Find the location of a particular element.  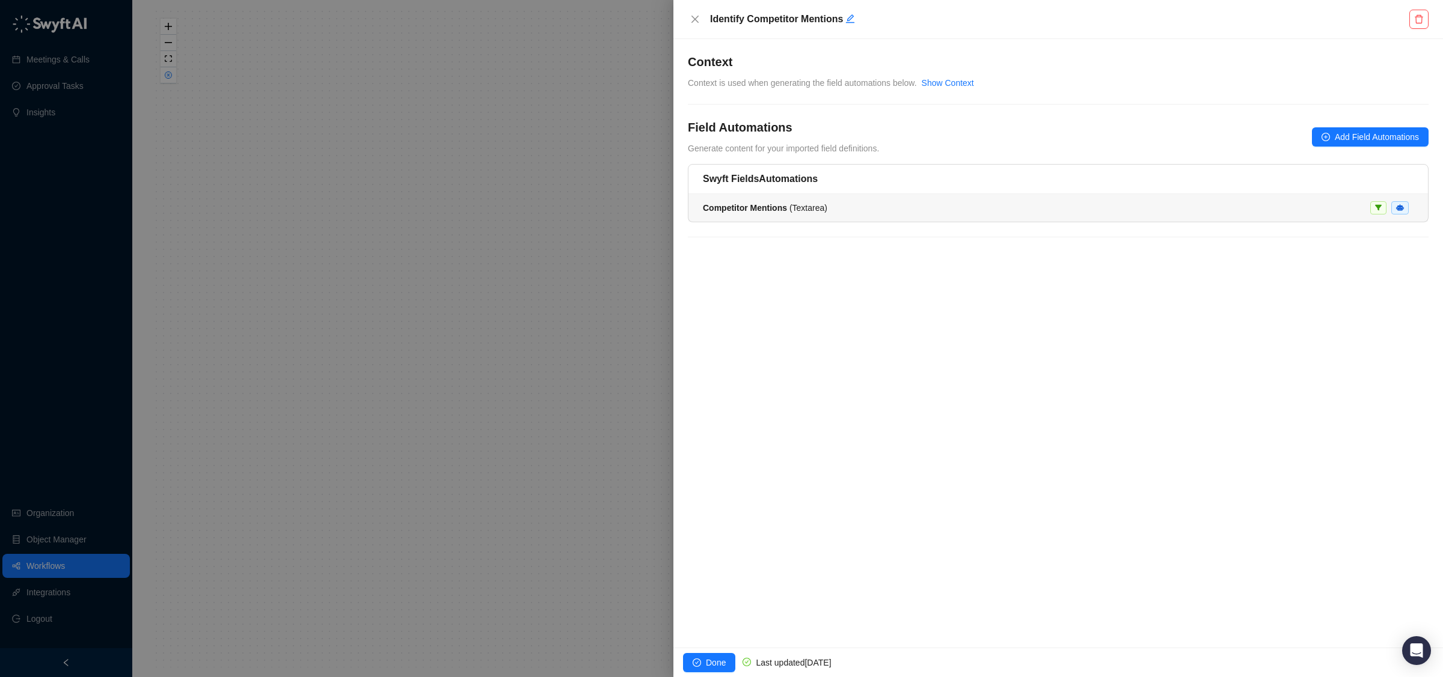

h5: Identify Competitor Mentions is located at coordinates (1058, 19).